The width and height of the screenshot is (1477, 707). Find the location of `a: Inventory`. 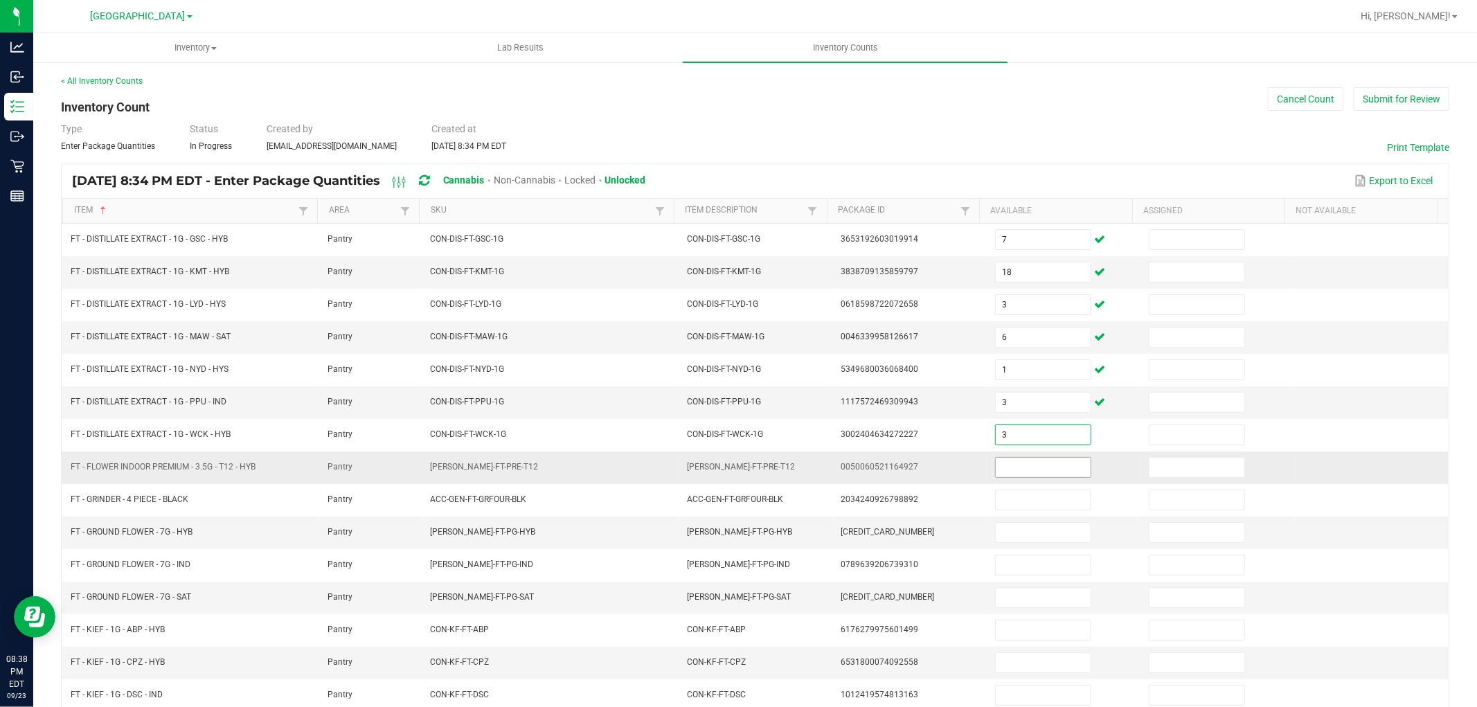

a: Inventory is located at coordinates (195, 48).